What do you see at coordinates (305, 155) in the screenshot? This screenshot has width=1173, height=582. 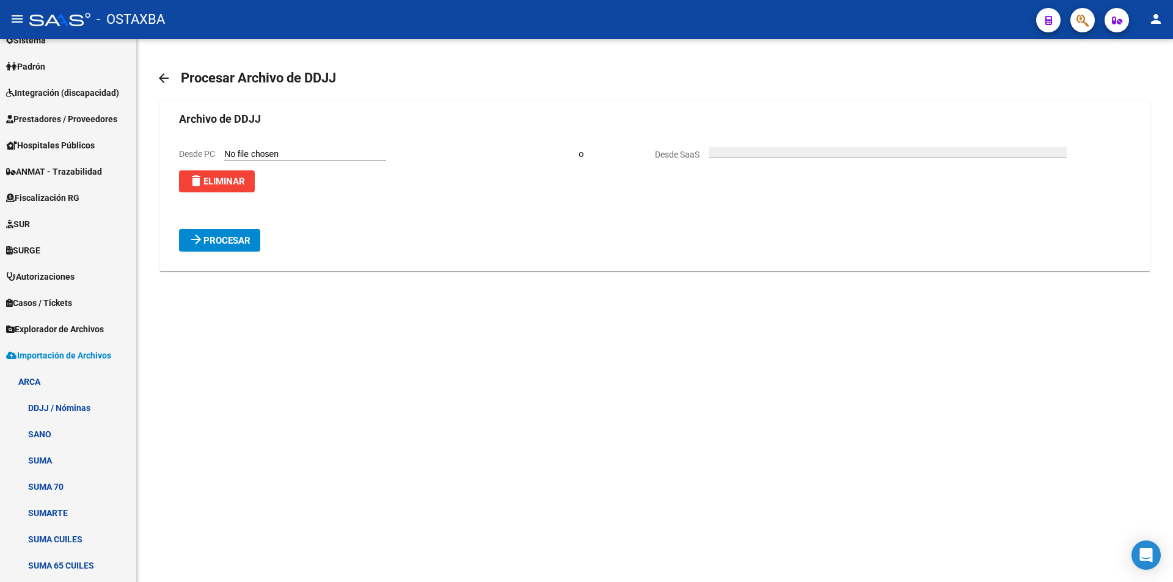 I see `input: Desde PC` at bounding box center [305, 155].